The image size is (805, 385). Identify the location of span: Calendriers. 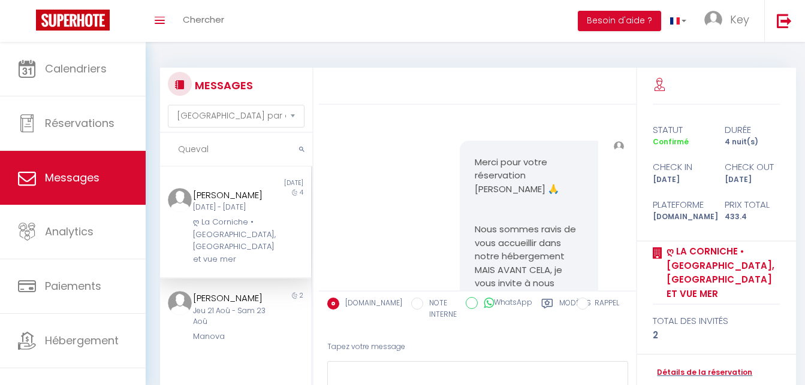
(75, 68).